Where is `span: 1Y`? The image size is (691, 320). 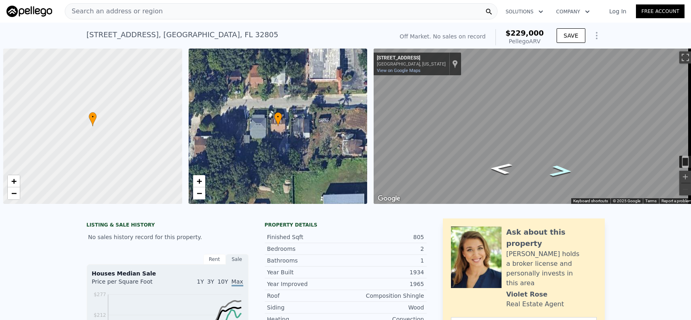 span: 1Y is located at coordinates (200, 282).